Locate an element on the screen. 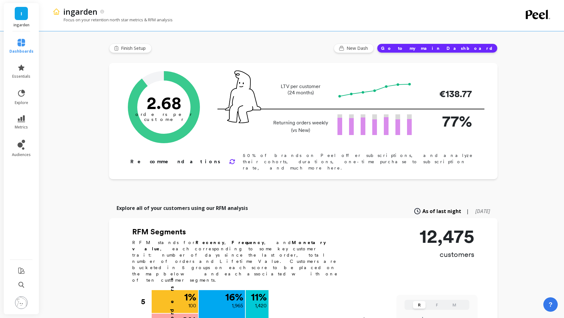 The width and height of the screenshot is (564, 318). p: 1,965 is located at coordinates (237, 306).